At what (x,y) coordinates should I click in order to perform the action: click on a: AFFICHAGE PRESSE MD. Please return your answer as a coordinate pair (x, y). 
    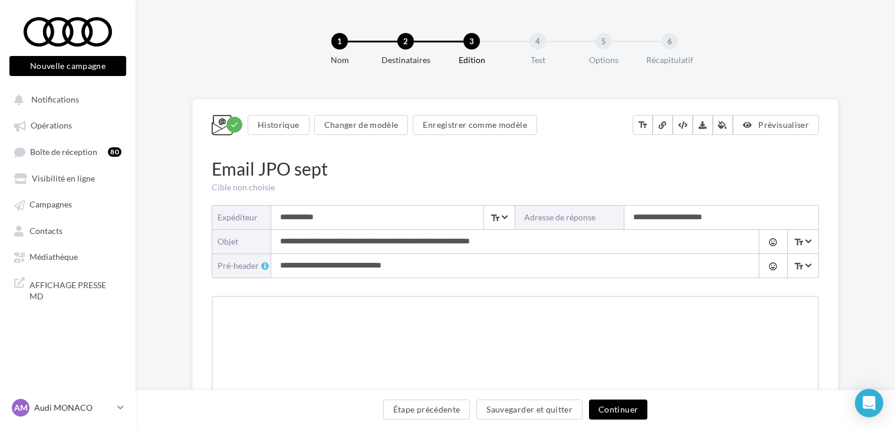
    Looking at the image, I should click on (68, 289).